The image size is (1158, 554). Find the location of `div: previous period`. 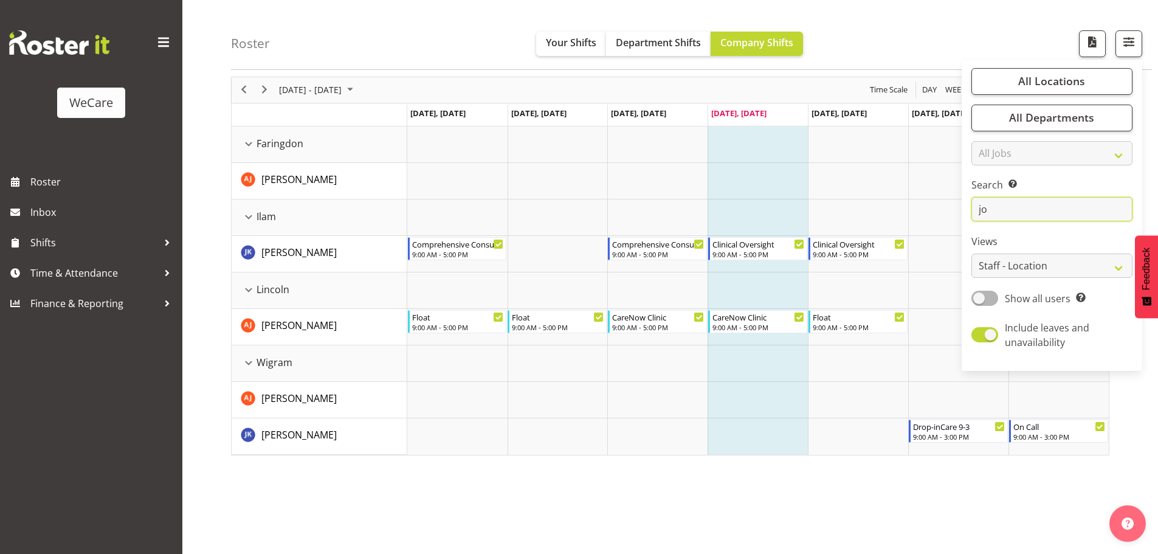

div: previous period is located at coordinates (244, 90).